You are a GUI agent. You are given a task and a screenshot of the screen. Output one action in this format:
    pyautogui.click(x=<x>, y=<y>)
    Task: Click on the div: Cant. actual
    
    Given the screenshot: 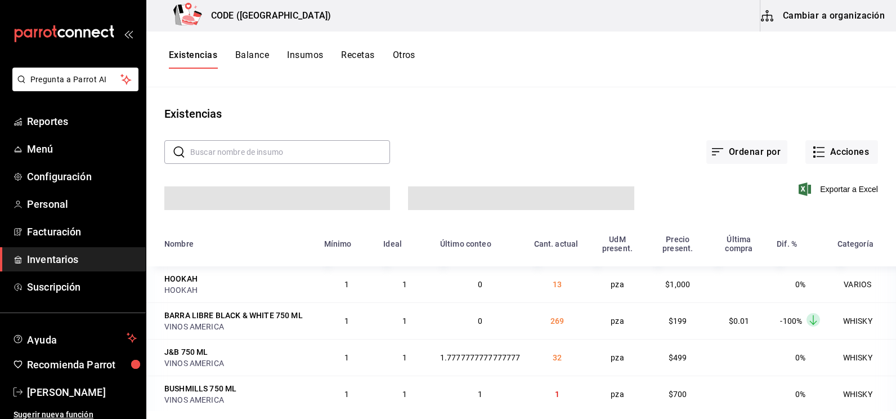 What is the action you would take?
    pyautogui.click(x=556, y=244)
    